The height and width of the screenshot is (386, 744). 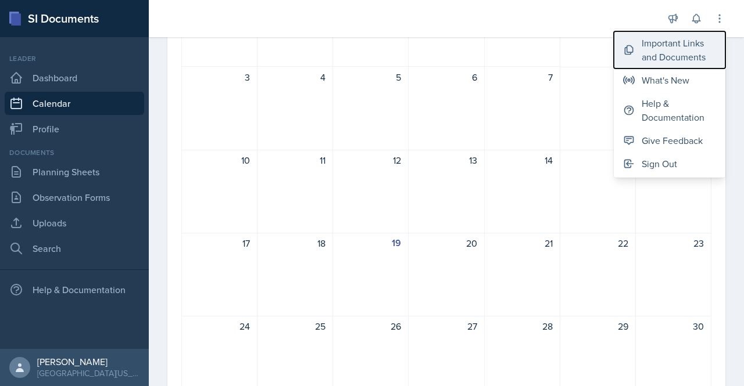 I want to click on div: 18, so click(x=295, y=243).